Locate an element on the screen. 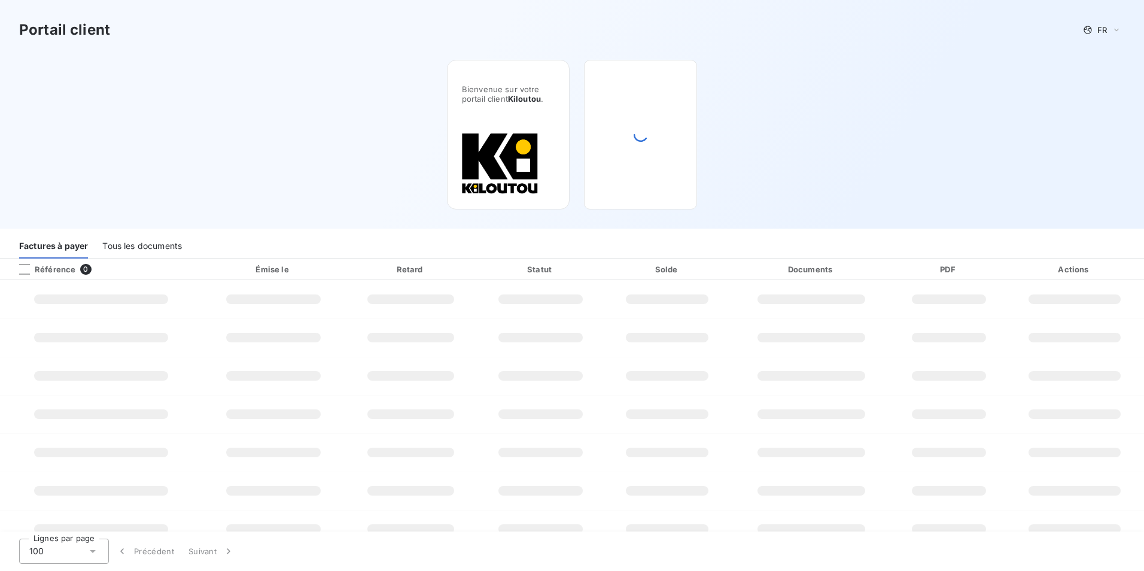 This screenshot has width=1144, height=571. div: Actions is located at coordinates (1075, 269).